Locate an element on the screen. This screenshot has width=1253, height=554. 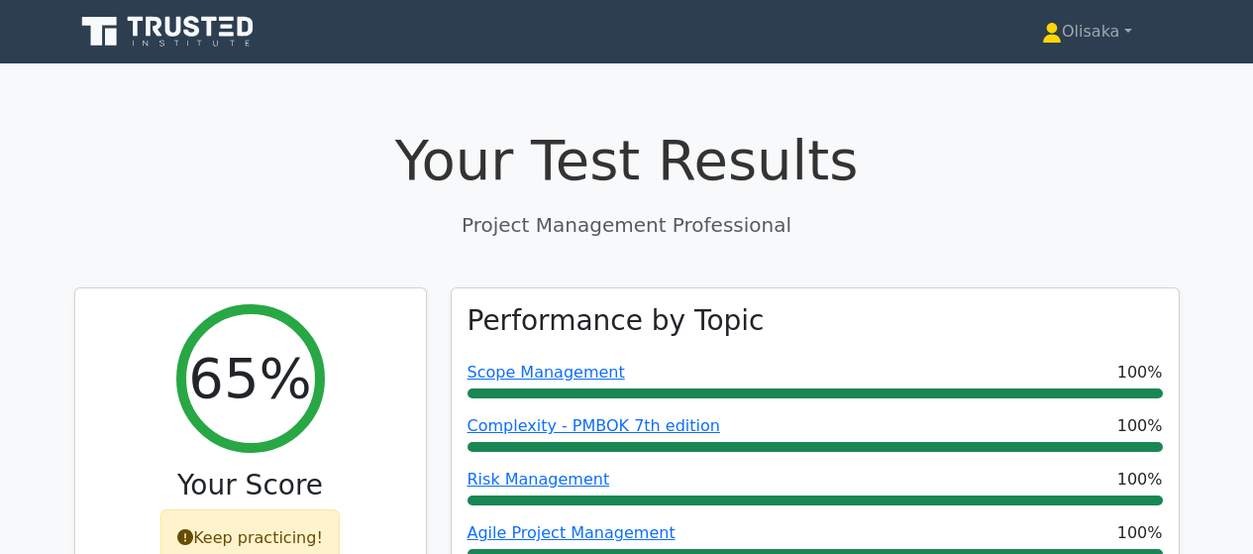
a: Scope Management is located at coordinates (546, 371).